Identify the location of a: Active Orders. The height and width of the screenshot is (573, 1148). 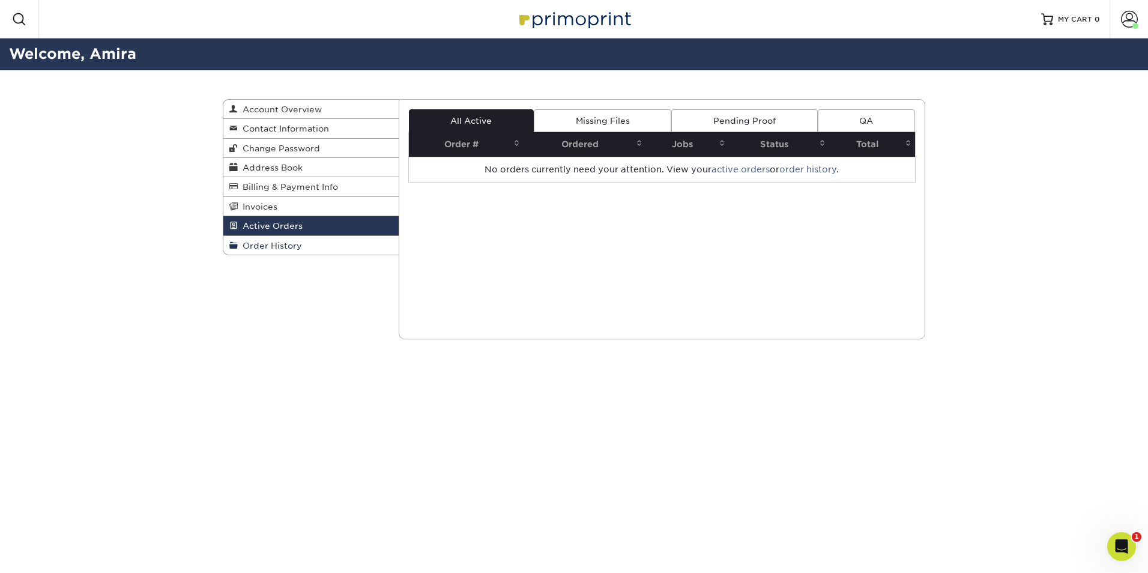
(311, 226).